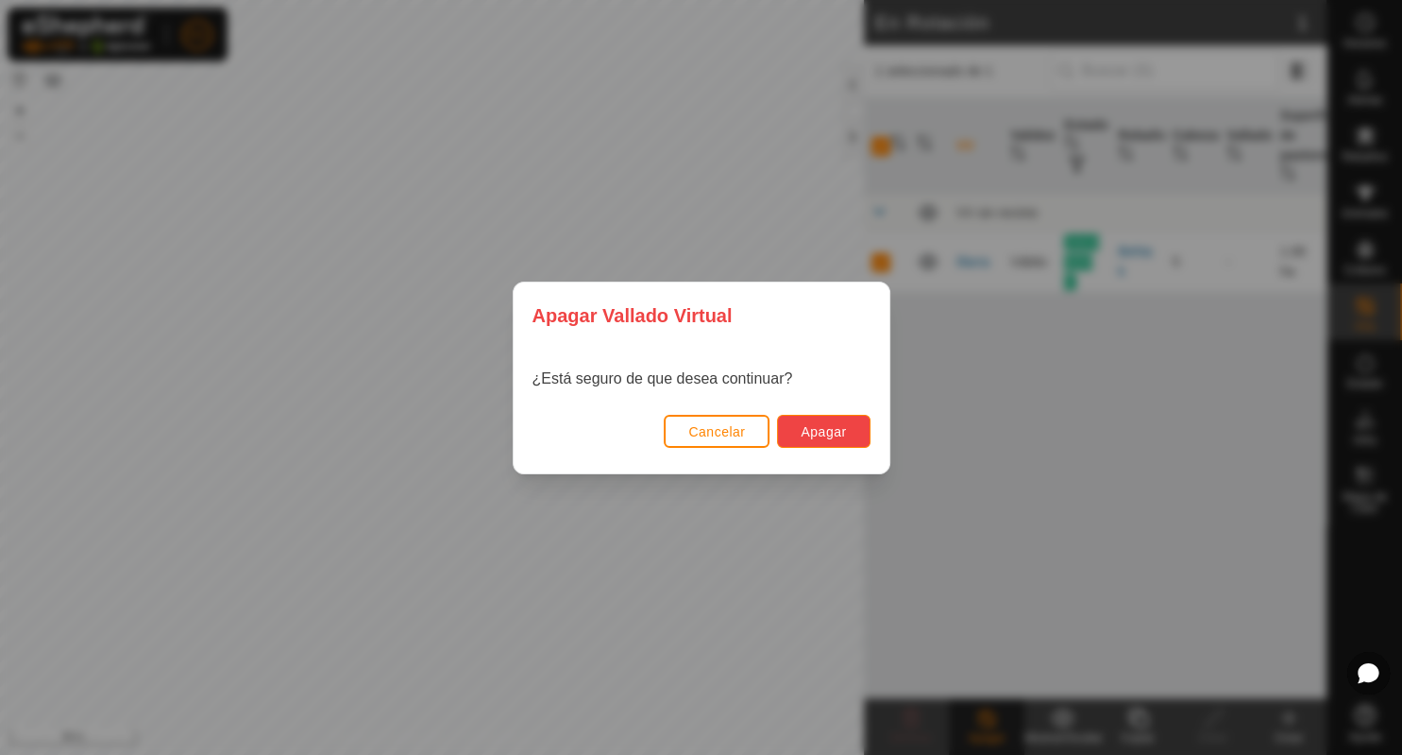  I want to click on button: Cancelar, so click(717, 431).